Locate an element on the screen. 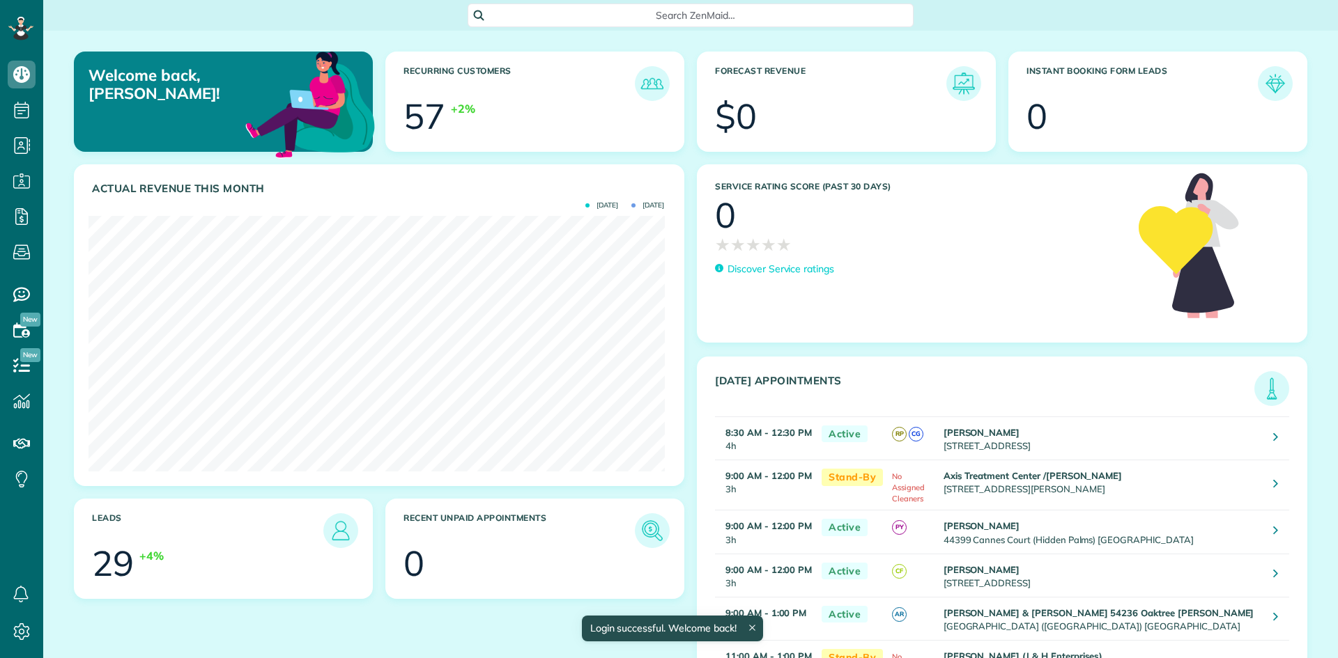  img: icon_forecast_revenue-8c13a41c7ed35a8dcfafea3cbb826a0462acb37728057bba2d056411b612bbbe.png is located at coordinates (964, 84).